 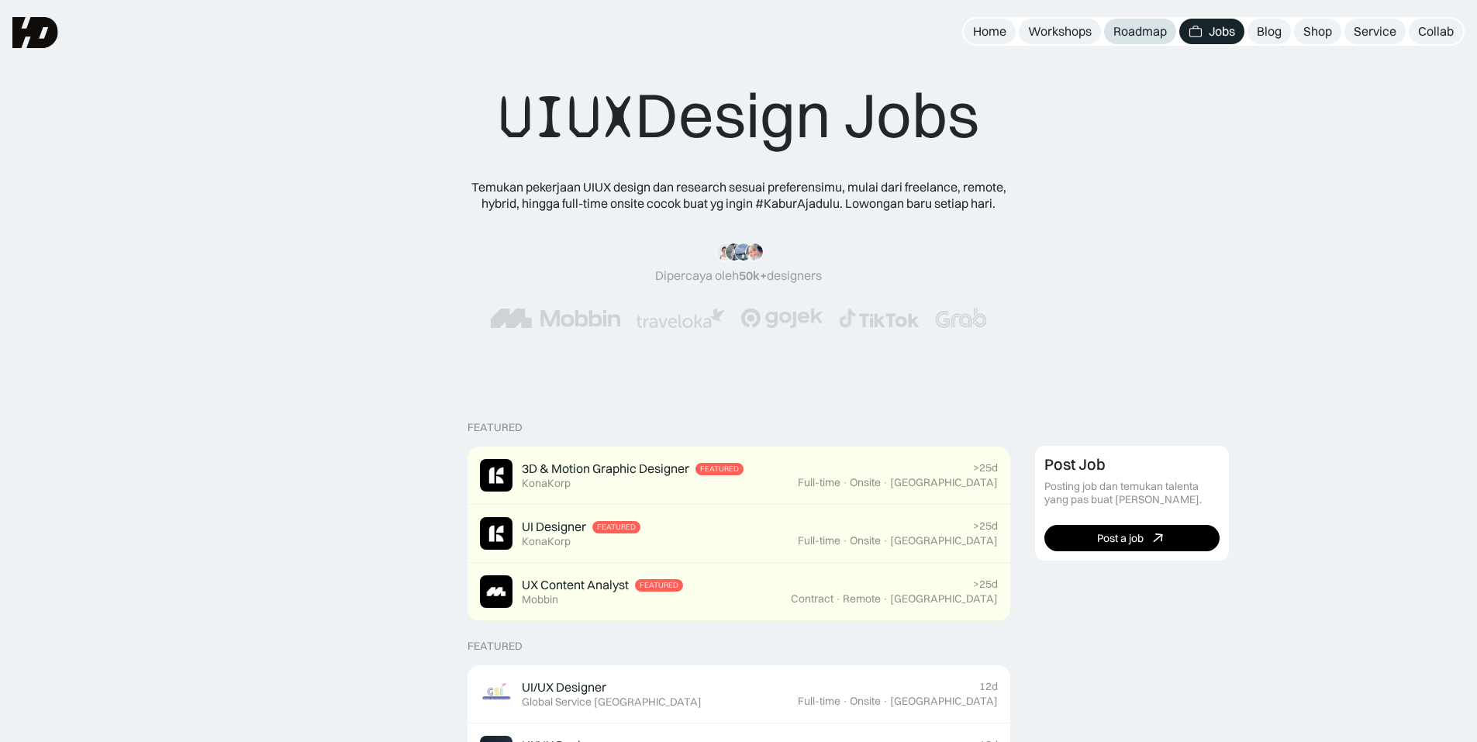 What do you see at coordinates (567, 117) in the screenshot?
I see `span: UIUX` at bounding box center [567, 117].